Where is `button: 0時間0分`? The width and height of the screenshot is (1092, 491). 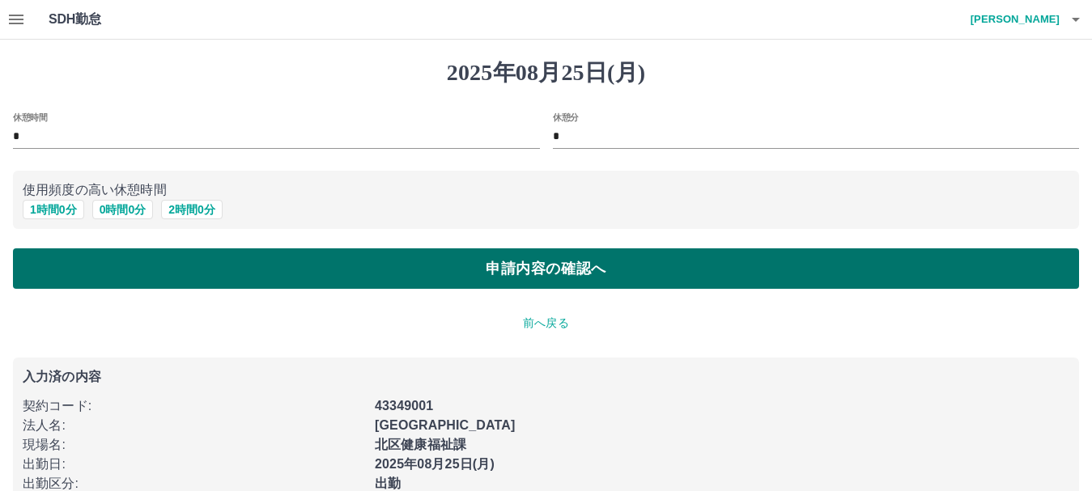
button: 0時間0分 is located at coordinates (123, 210).